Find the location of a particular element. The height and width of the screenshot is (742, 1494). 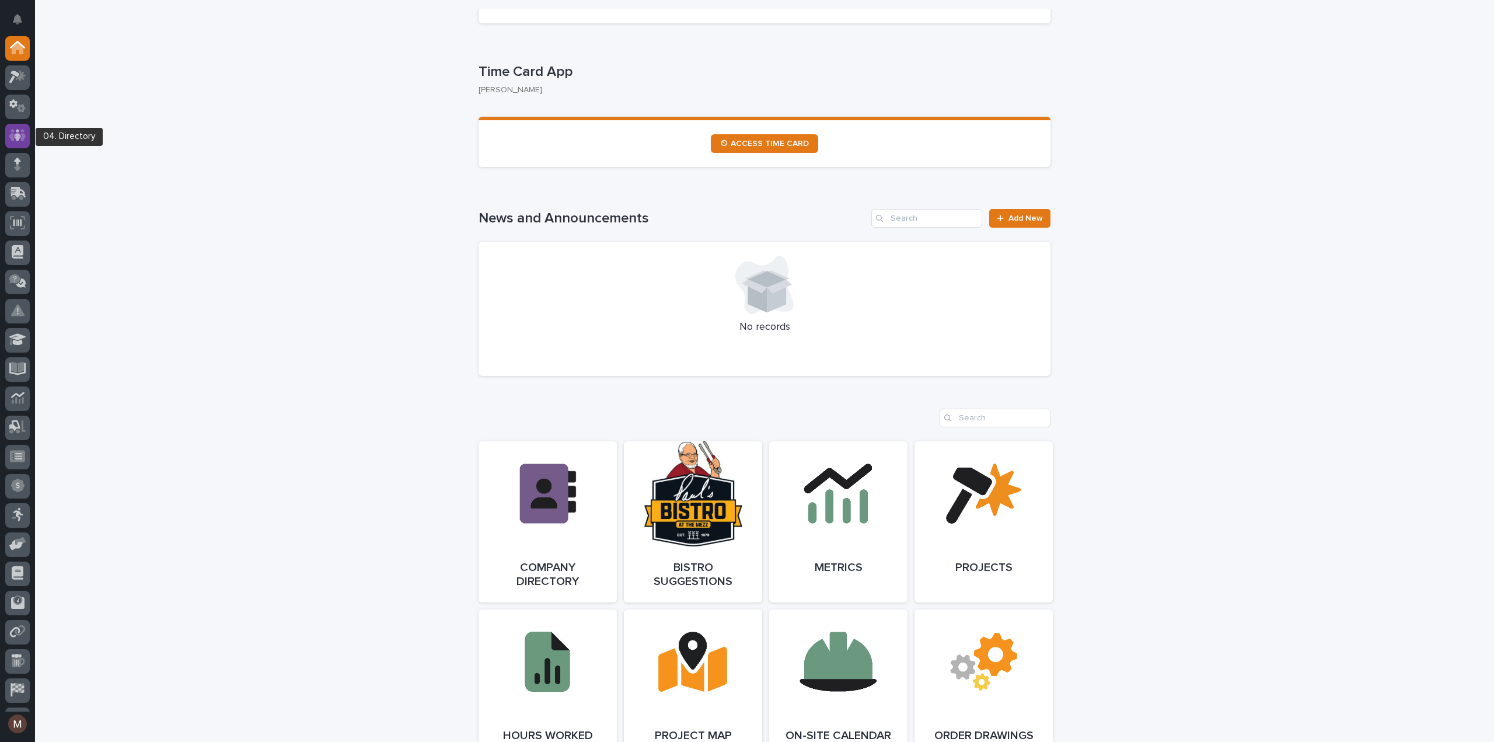

a: Projects is located at coordinates (983, 522).